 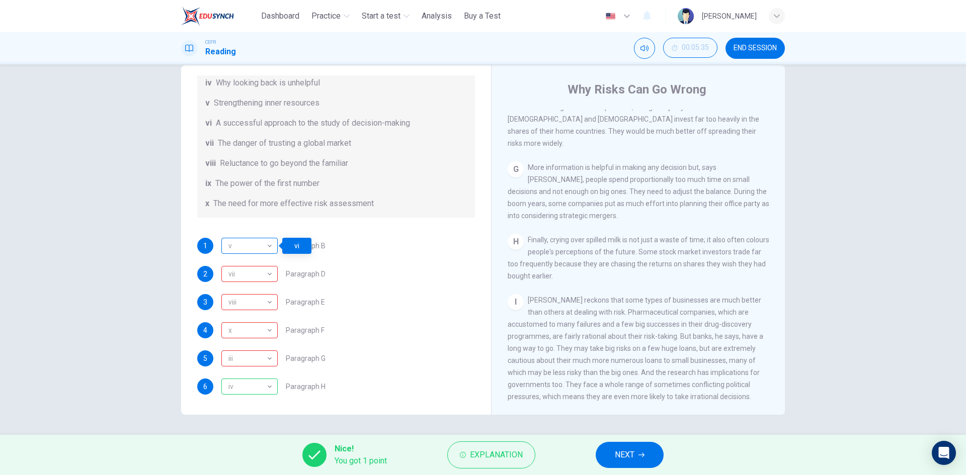 I want to click on span: v, so click(x=207, y=103).